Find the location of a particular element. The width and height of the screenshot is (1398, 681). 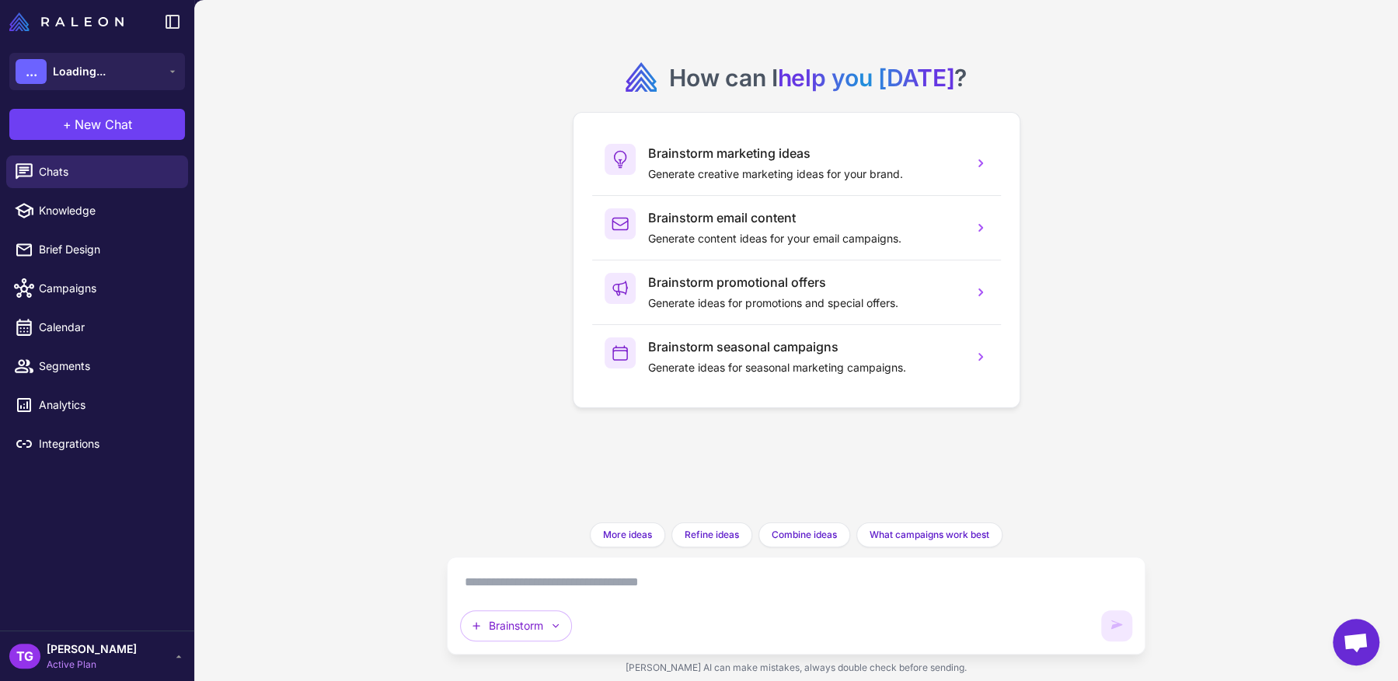

p: Generate ideas for seasonal marketing campaigns. is located at coordinates (805, 368).